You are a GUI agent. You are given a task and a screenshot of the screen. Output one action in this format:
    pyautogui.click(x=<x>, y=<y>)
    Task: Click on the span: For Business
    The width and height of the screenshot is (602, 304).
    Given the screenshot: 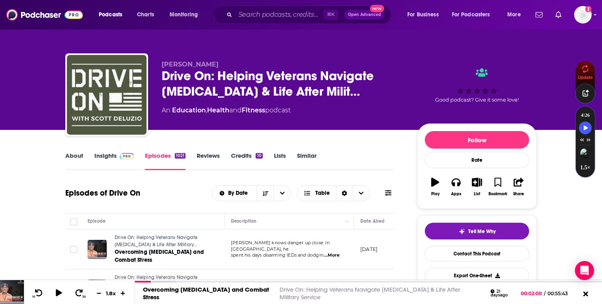 What is the action you would take?
    pyautogui.click(x=423, y=15)
    